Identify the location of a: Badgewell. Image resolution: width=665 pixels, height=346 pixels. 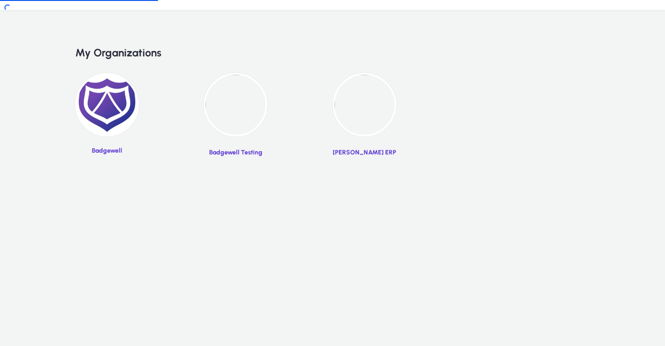
(107, 118).